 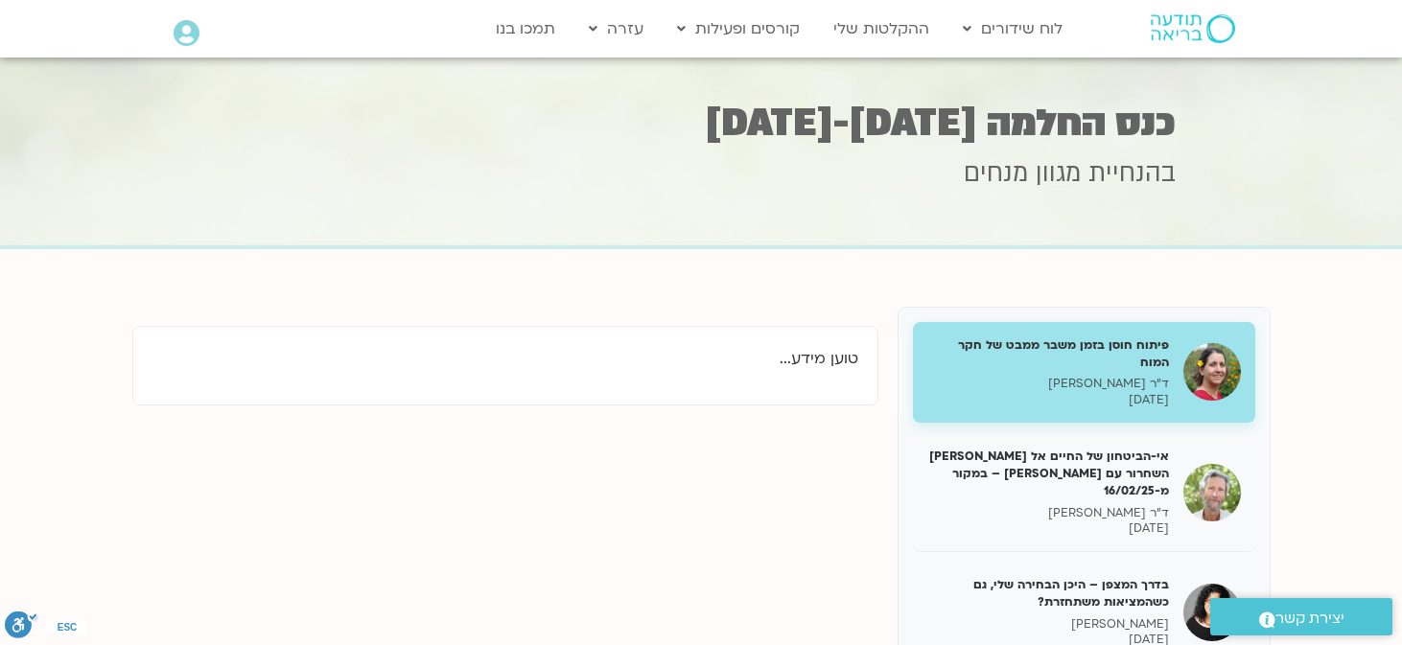 What do you see at coordinates (1212, 493) in the screenshot?
I see `img: אי-הביטחון של החיים אל מול השחרור עם סטיבן פולדר – במקור מ-16/02/25` at bounding box center [1212, 493].